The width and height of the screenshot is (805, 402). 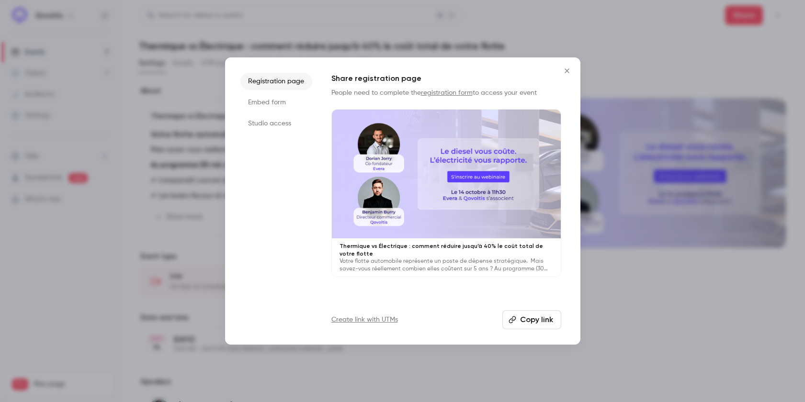 I want to click on p: Votre flotte automobile représente un poste de dépense stratégique. Mais savez-vous réellement co..., so click(x=447, y=265).